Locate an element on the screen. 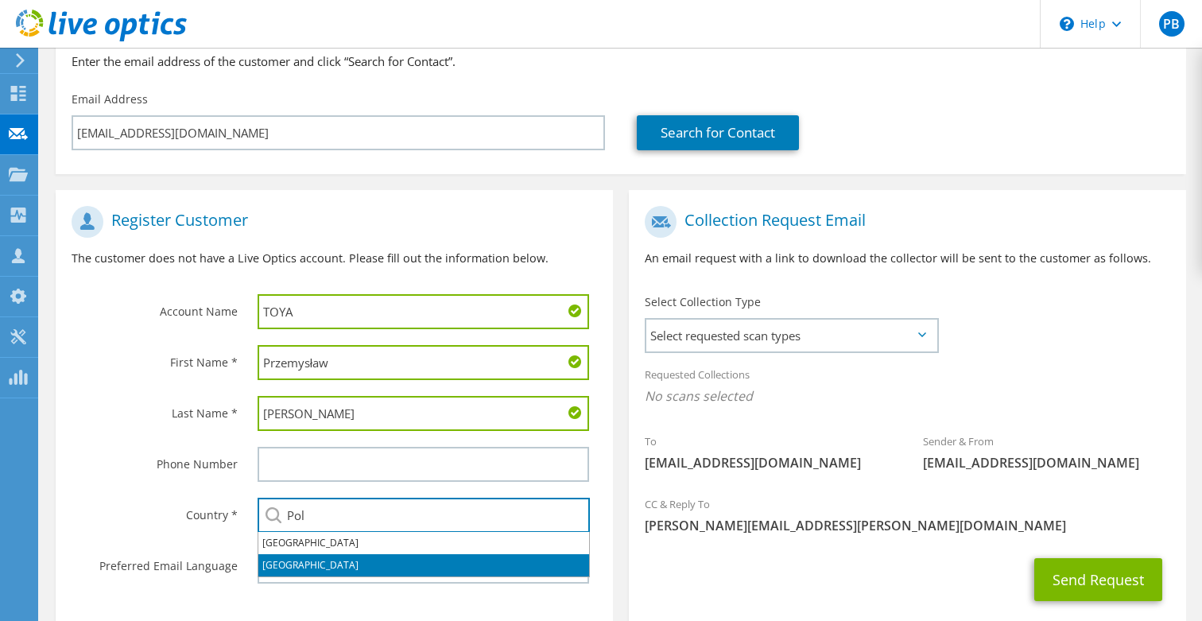 The width and height of the screenshot is (1202, 621). button: Send Request is located at coordinates (1098, 579).